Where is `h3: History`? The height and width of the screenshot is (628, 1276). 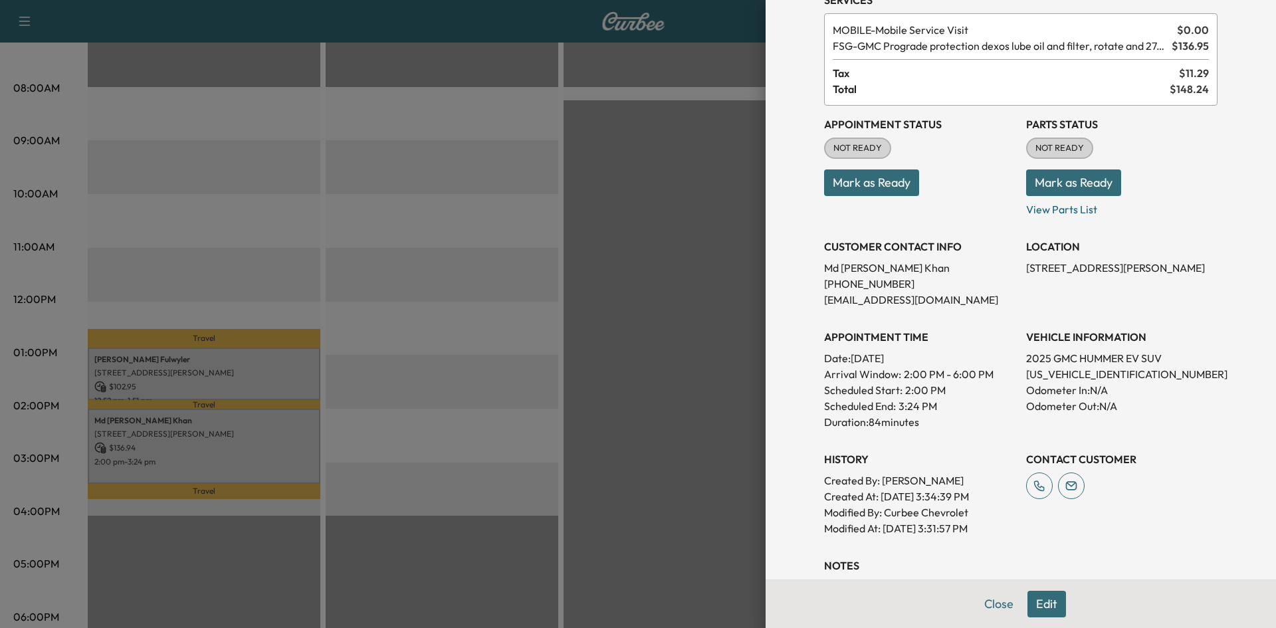
h3: History is located at coordinates (920, 459).